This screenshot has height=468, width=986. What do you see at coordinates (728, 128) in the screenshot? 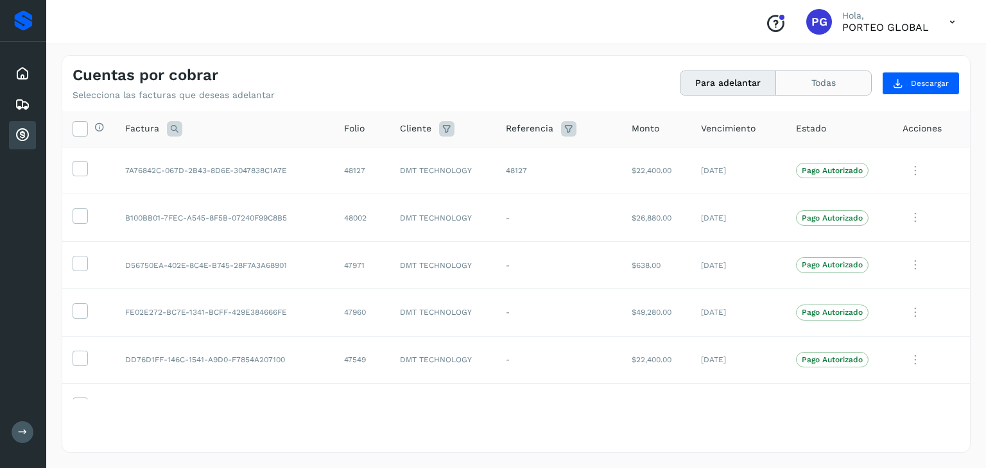
I see `span: Vencimiento` at bounding box center [728, 128].